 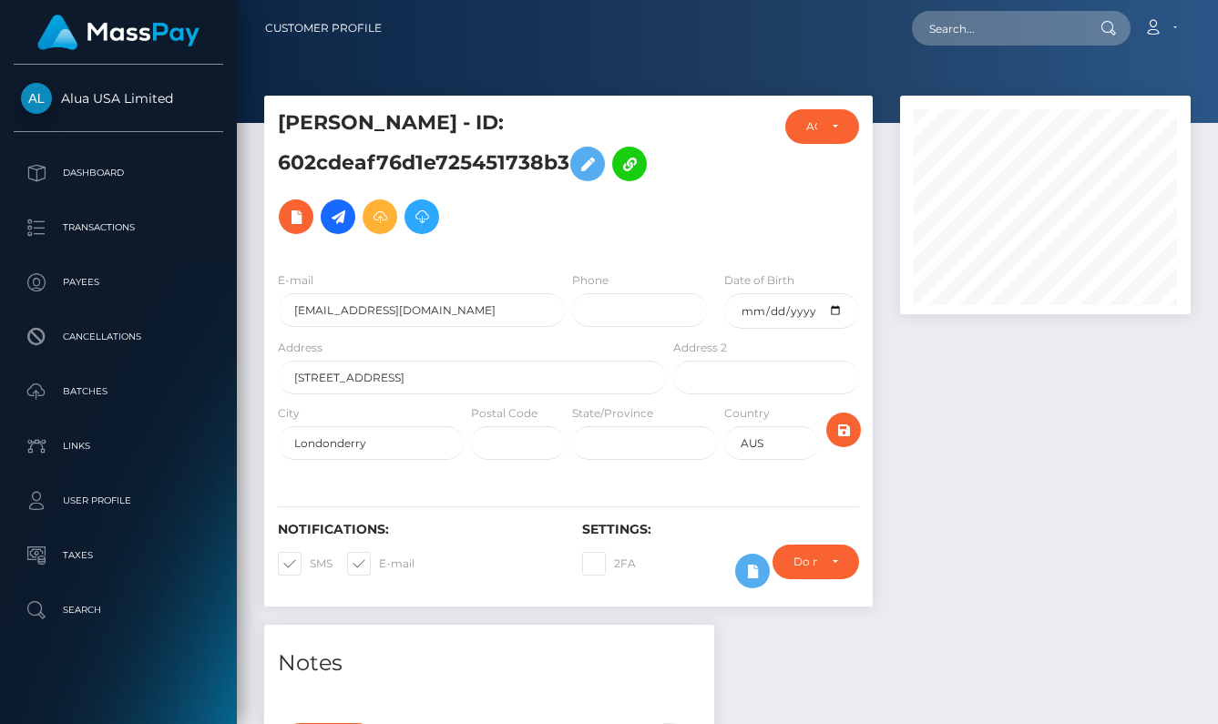 I want to click on label: City, so click(x=289, y=414).